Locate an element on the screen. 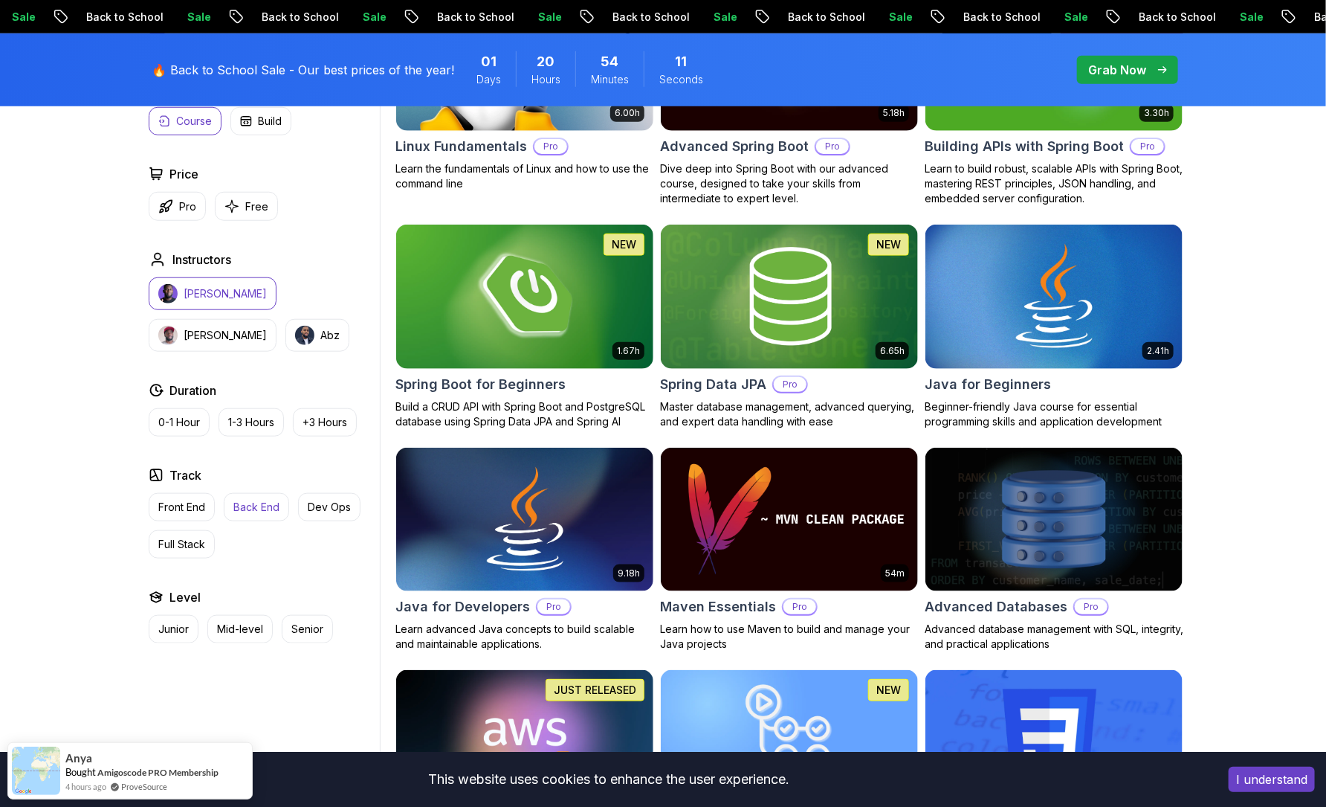  p: 9.18h is located at coordinates (629, 573).